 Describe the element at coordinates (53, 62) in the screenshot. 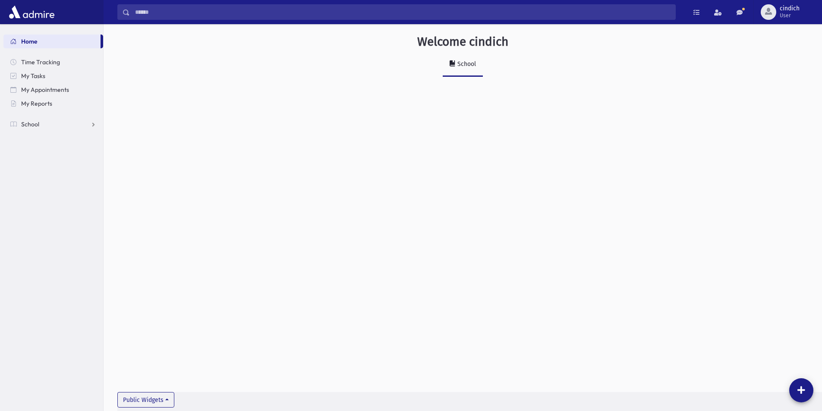

I see `a: Time Tracking` at that location.